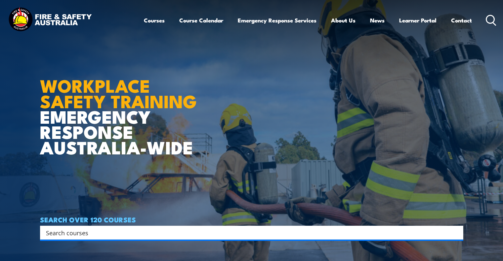 The image size is (503, 261). Describe the element at coordinates (121, 108) in the screenshot. I see `h1: EMERGENCY RESPONSE AUSTRALIA-WIDE` at that location.